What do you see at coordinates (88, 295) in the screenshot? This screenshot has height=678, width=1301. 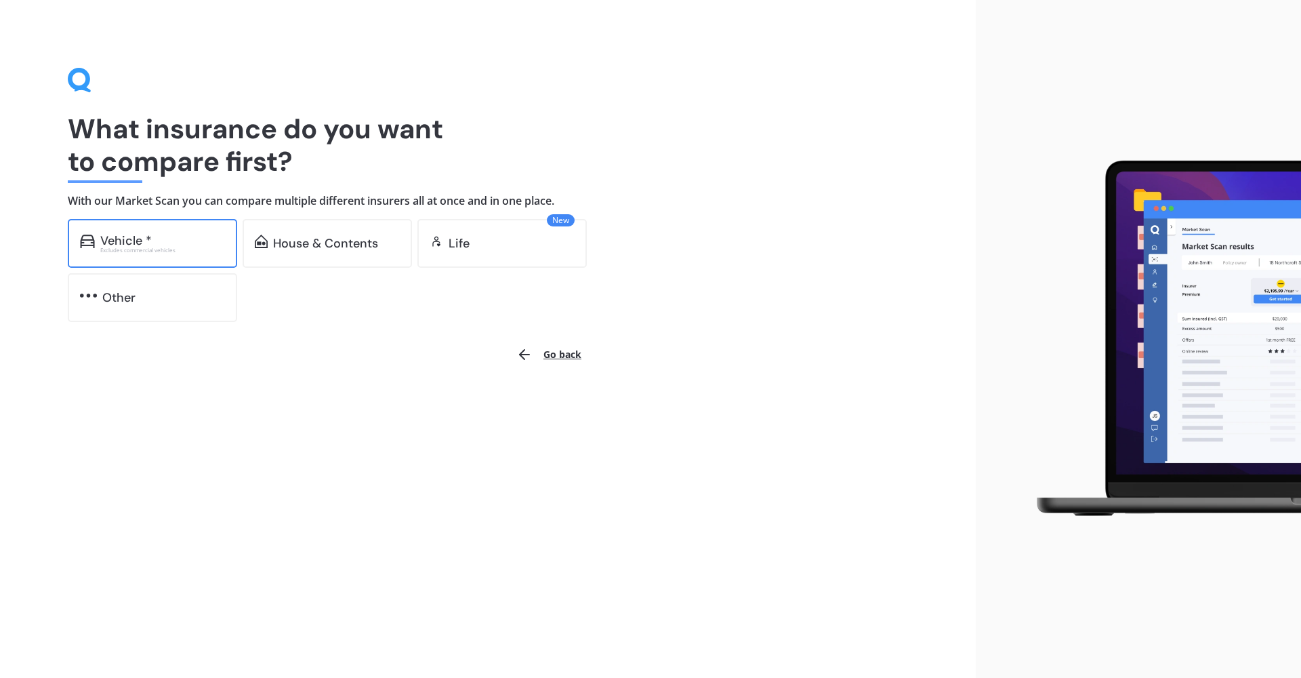 I see `img: other.81dba5aafe580aa69f38.svg` at bounding box center [88, 295].